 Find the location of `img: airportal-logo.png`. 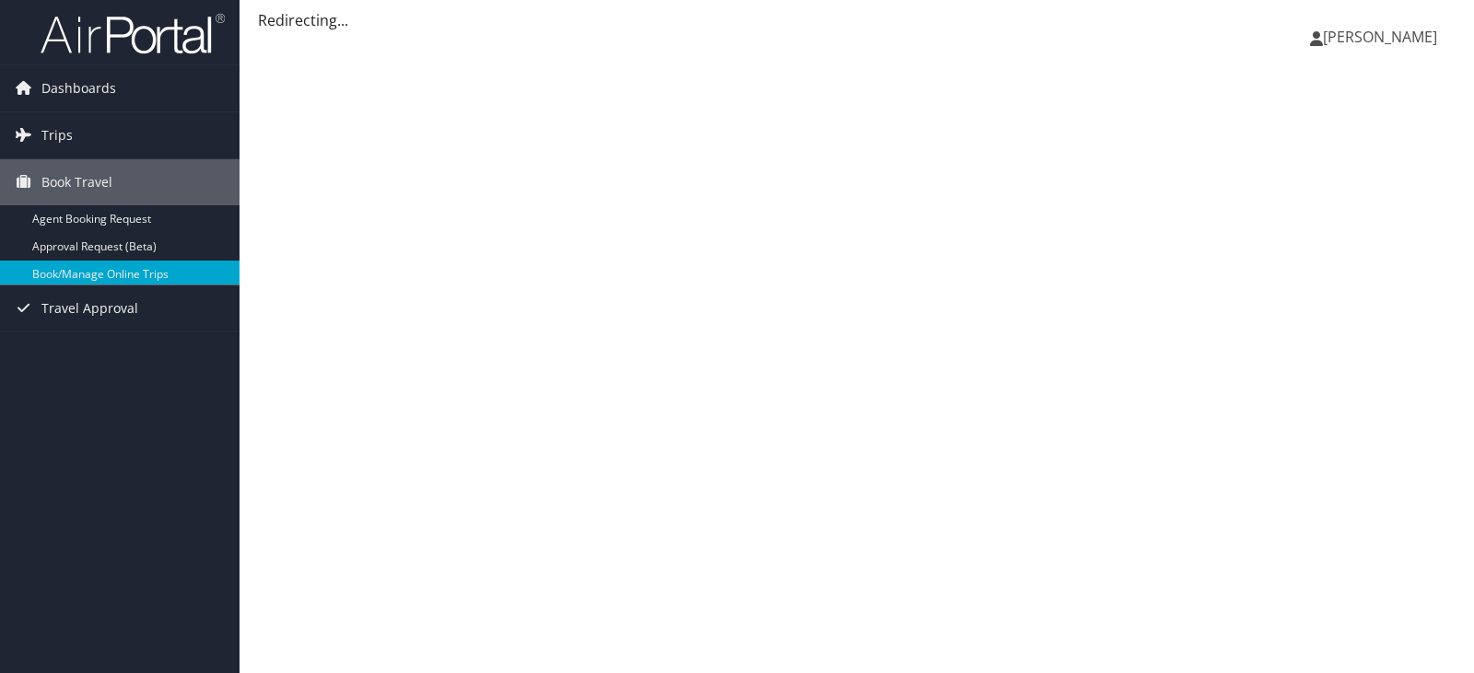

img: airportal-logo.png is located at coordinates (133, 33).